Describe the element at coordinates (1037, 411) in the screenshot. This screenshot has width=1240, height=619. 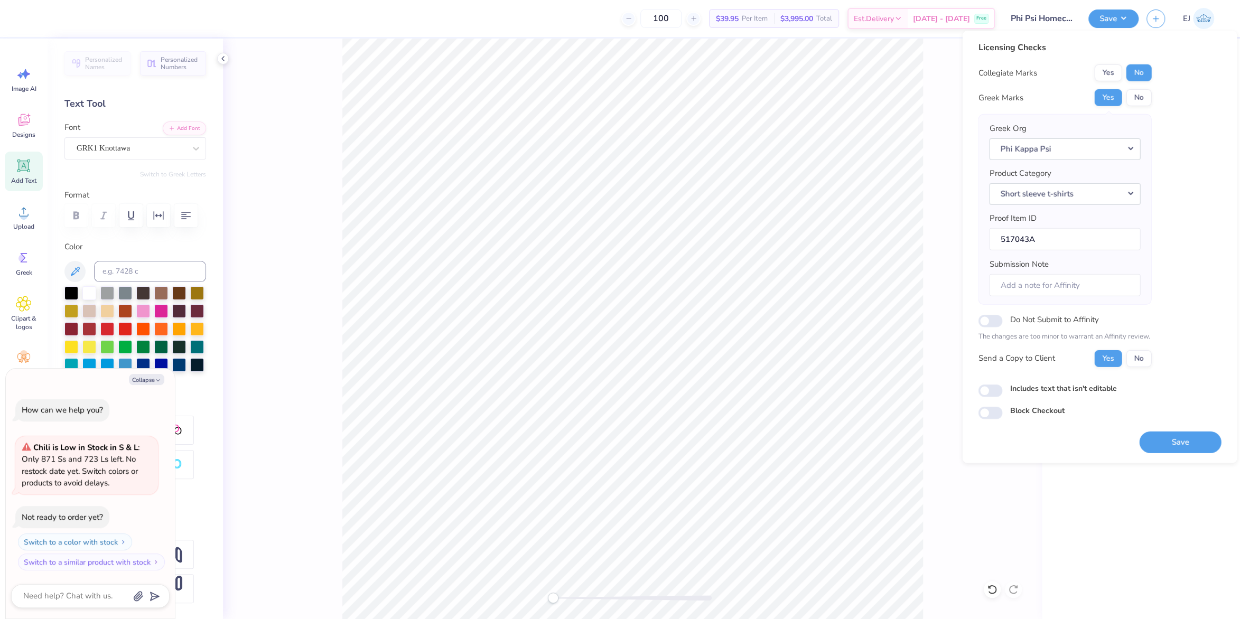
I see `label: Block Checkout` at that location.